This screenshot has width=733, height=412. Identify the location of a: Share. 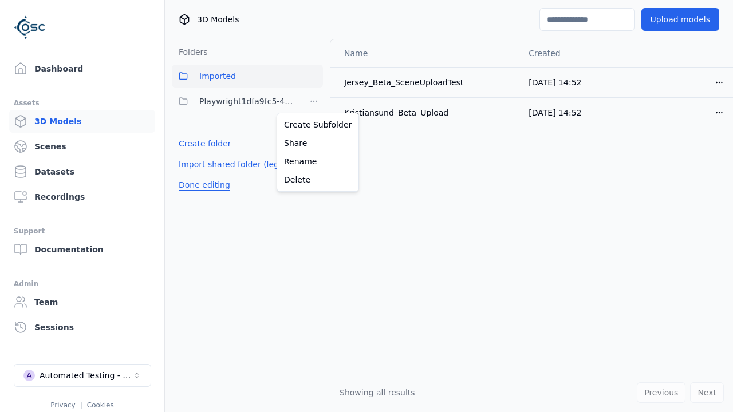
(318, 143).